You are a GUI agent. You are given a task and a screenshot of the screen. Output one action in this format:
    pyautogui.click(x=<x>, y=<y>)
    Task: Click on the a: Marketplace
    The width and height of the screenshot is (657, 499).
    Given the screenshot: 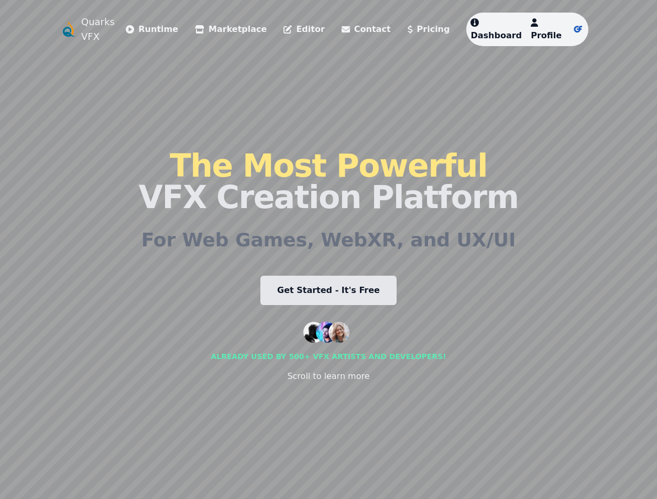 What is the action you would take?
    pyautogui.click(x=230, y=29)
    